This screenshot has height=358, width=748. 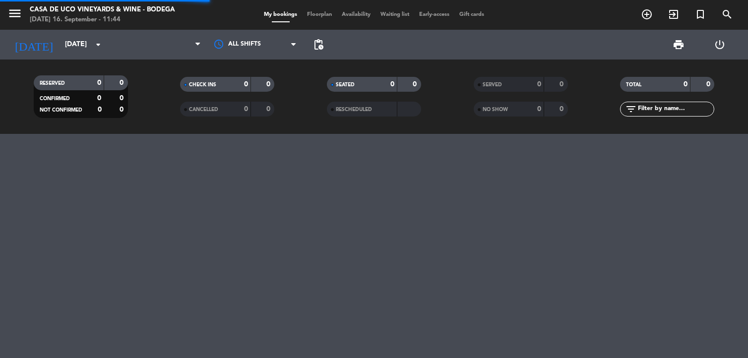 What do you see at coordinates (472, 14) in the screenshot?
I see `span: Gift cards` at bounding box center [472, 14].